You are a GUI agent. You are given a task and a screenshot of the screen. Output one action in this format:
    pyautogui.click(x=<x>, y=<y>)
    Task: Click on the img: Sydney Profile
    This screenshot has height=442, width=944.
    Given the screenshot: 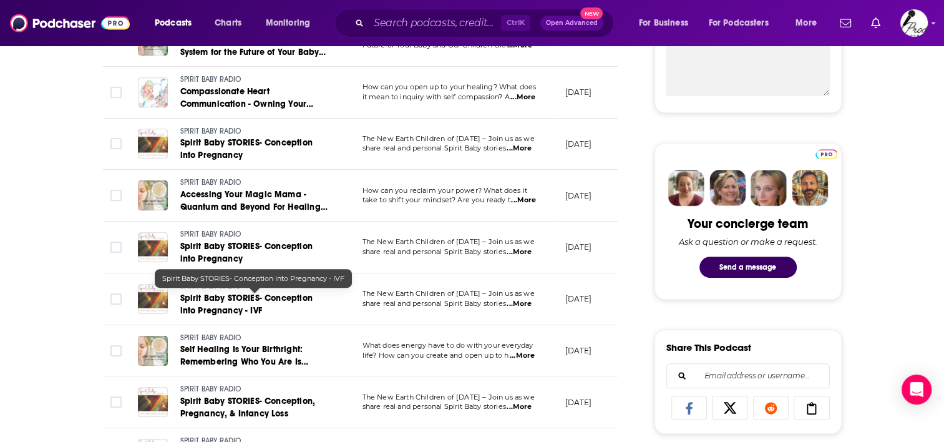 What is the action you would take?
    pyautogui.click(x=687, y=188)
    